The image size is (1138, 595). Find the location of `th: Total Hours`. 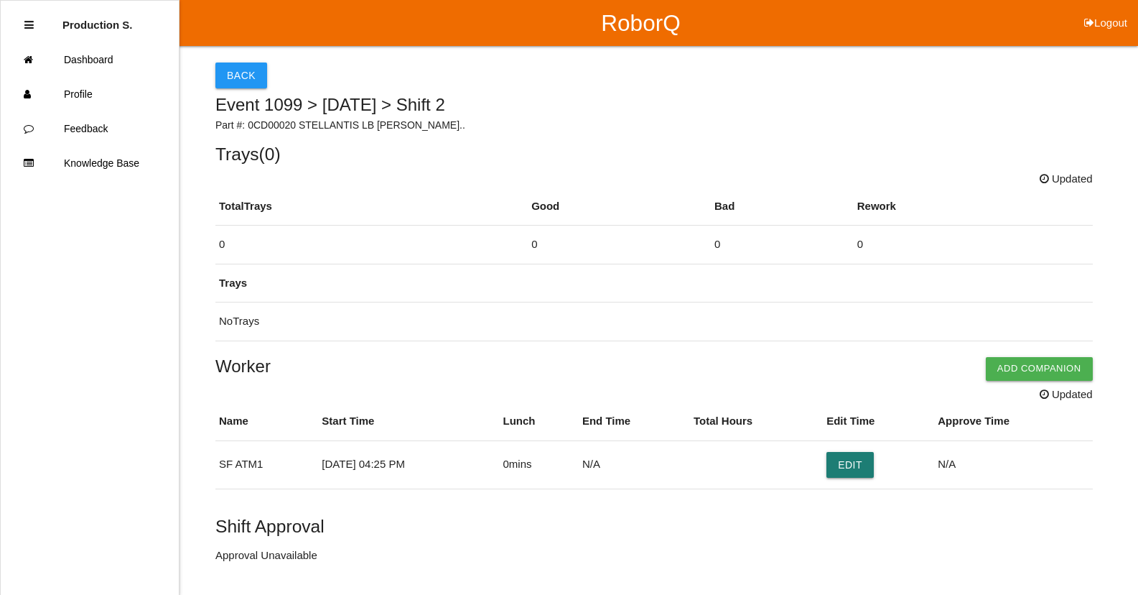

th: Total Hours is located at coordinates (756, 421).